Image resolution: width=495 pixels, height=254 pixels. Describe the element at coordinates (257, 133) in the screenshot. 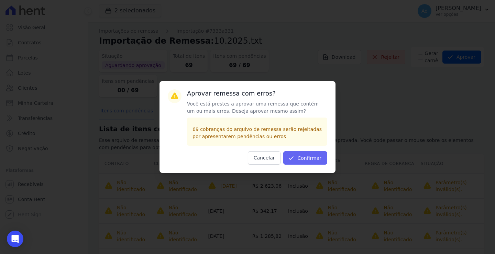

I see `p: 69 cobranças do arquivo de remessa serão rejeitadas por apresentarem pendências ou erros` at that location.